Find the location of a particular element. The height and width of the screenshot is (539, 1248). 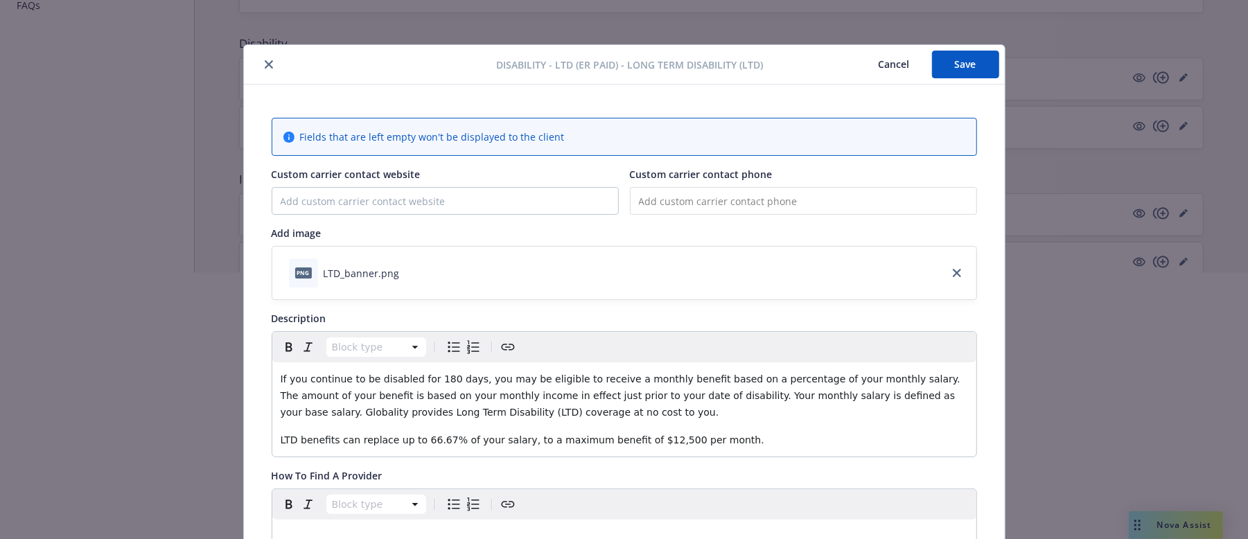

button: Cancel is located at coordinates (894, 64).